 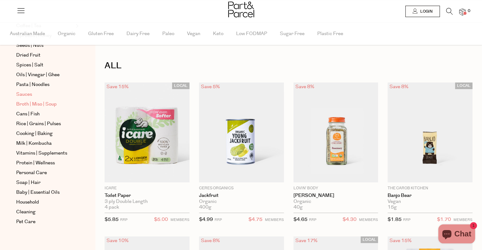 What do you see at coordinates (147, 189) in the screenshot?
I see `p: icare` at bounding box center [147, 189].